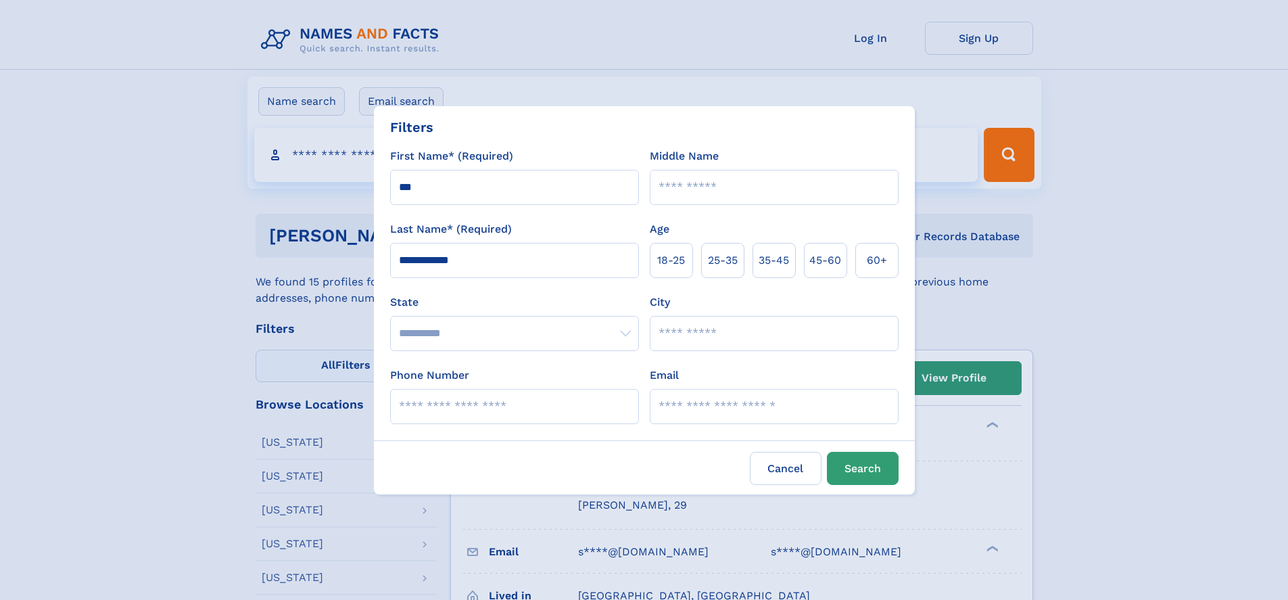  What do you see at coordinates (660, 302) in the screenshot?
I see `label: City` at bounding box center [660, 302].